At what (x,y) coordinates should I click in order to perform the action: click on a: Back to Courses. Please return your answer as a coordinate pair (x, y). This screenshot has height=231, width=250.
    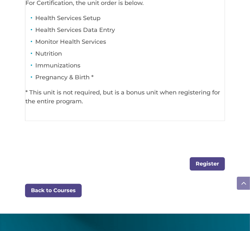
    Looking at the image, I should click on (53, 190).